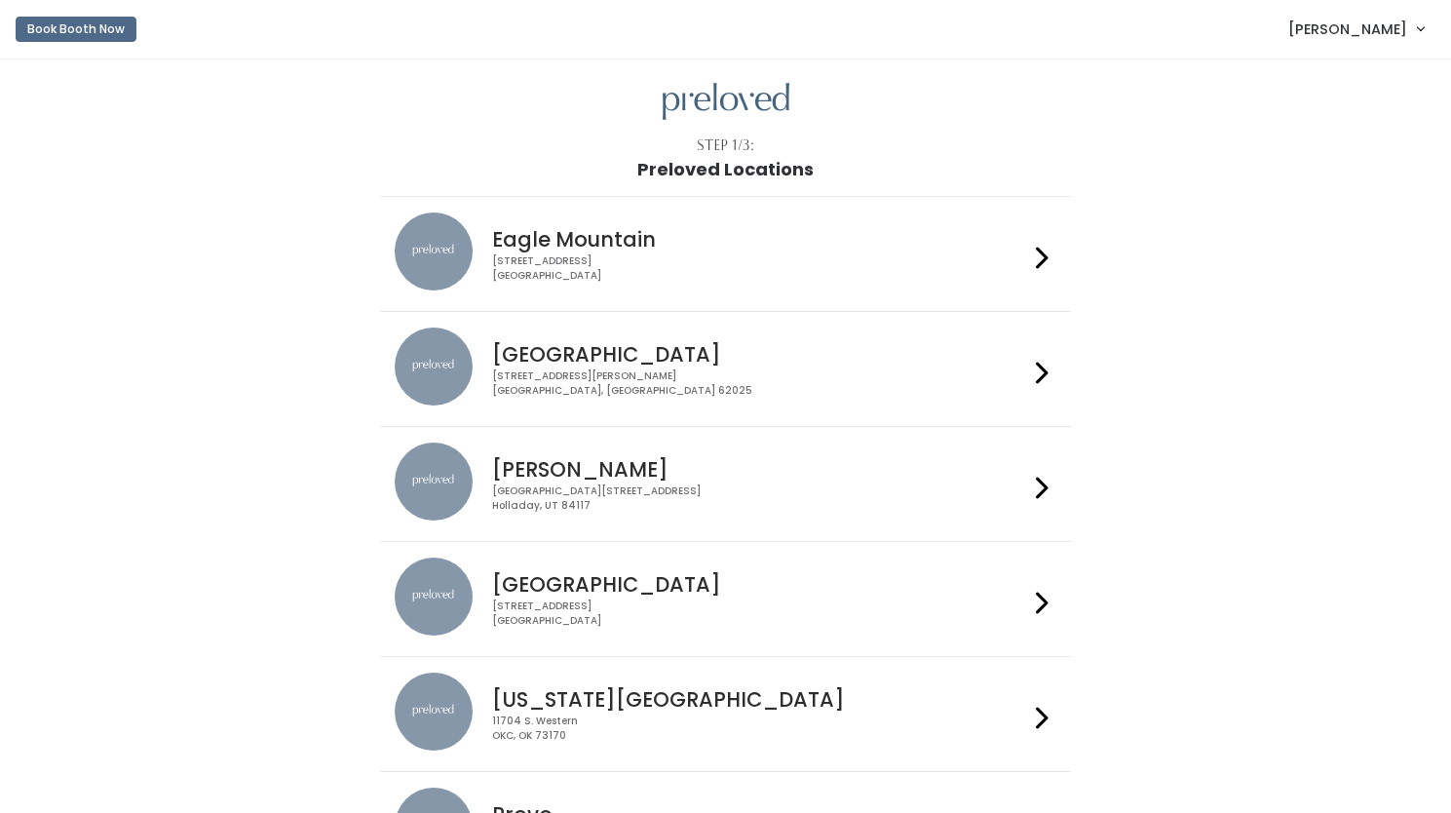  What do you see at coordinates (725, 145) in the screenshot?
I see `div: Step 1/3:` at bounding box center [725, 145].